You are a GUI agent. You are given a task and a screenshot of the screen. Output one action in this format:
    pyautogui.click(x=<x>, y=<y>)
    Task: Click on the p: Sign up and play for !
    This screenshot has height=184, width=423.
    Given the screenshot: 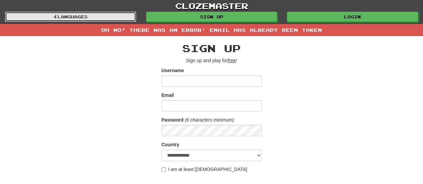 What is the action you would take?
    pyautogui.click(x=212, y=61)
    